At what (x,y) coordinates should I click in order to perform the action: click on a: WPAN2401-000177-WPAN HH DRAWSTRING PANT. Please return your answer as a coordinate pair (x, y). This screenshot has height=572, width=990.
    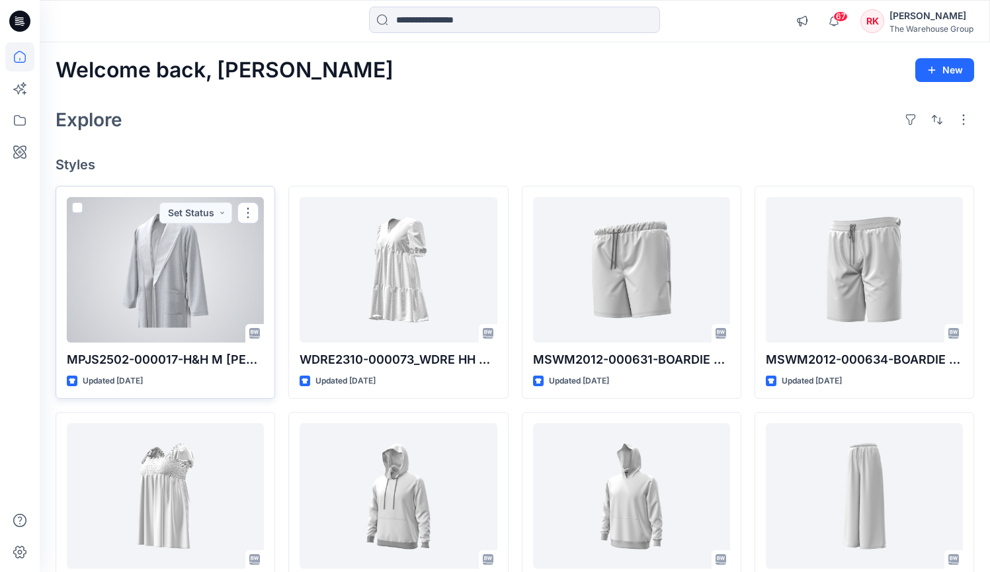
    Looking at the image, I should click on (864, 496).